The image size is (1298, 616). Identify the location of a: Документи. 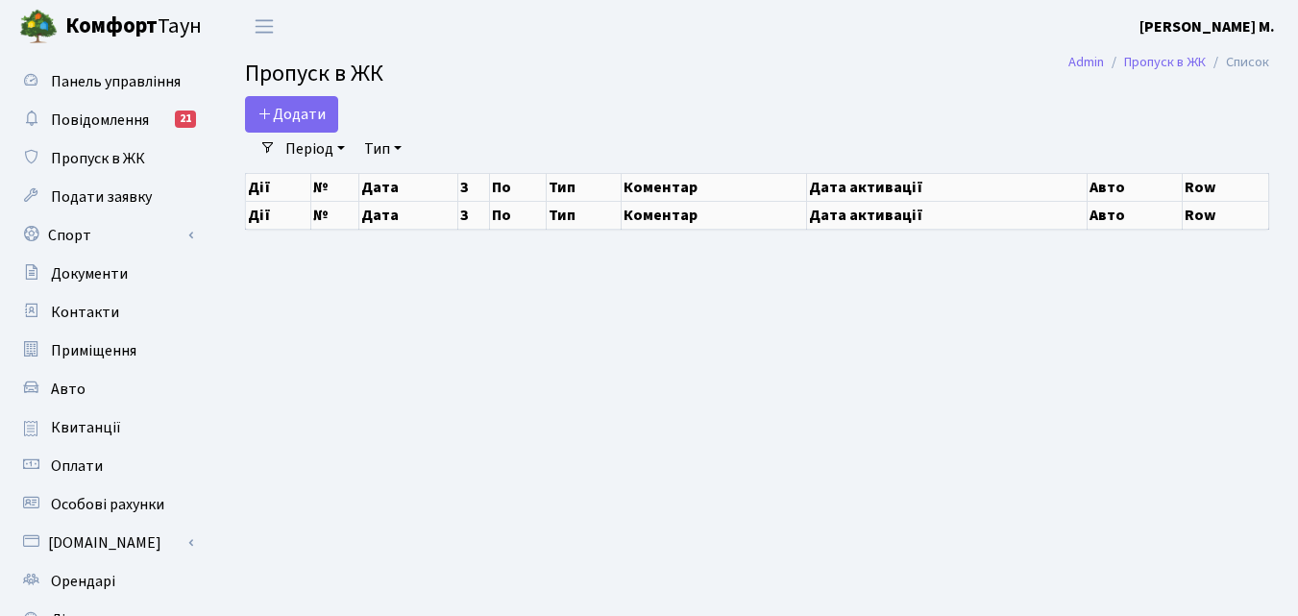
(106, 274).